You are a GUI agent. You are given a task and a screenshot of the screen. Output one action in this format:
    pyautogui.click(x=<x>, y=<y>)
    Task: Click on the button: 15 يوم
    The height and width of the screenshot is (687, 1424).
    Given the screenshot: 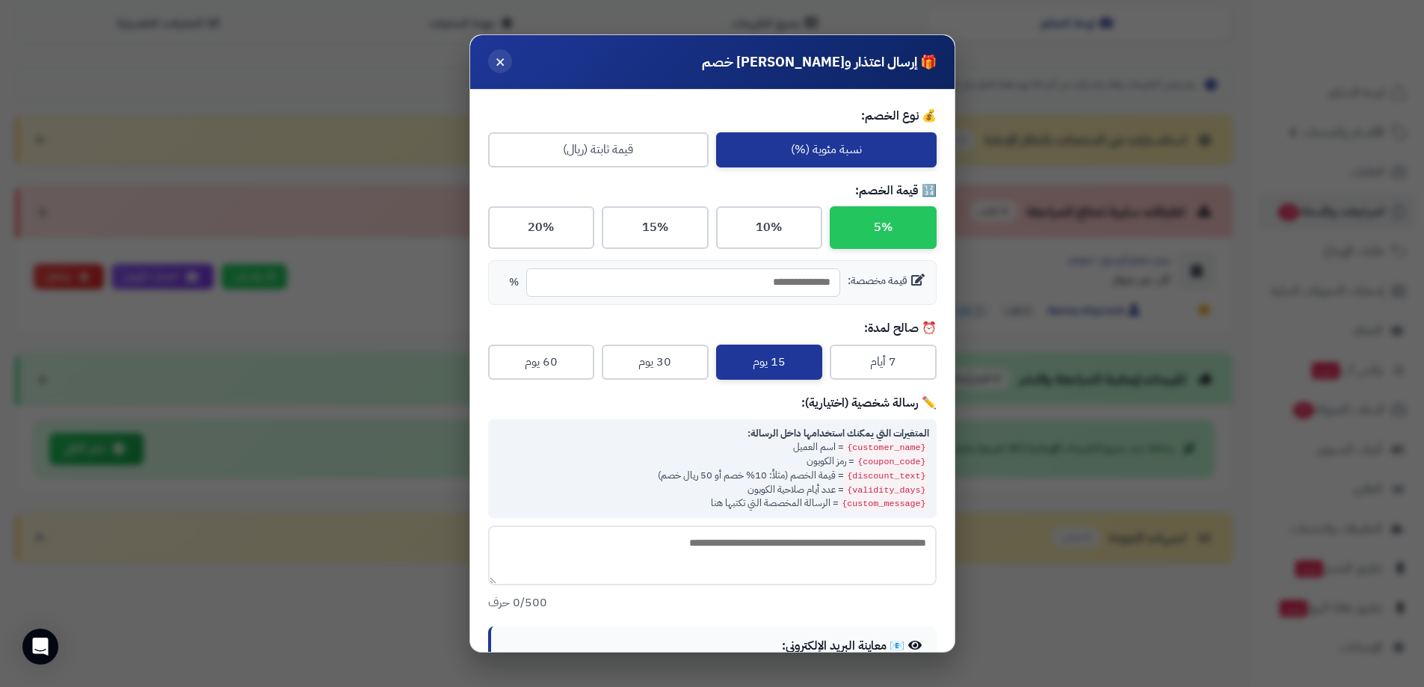 What is the action you would take?
    pyautogui.click(x=769, y=362)
    